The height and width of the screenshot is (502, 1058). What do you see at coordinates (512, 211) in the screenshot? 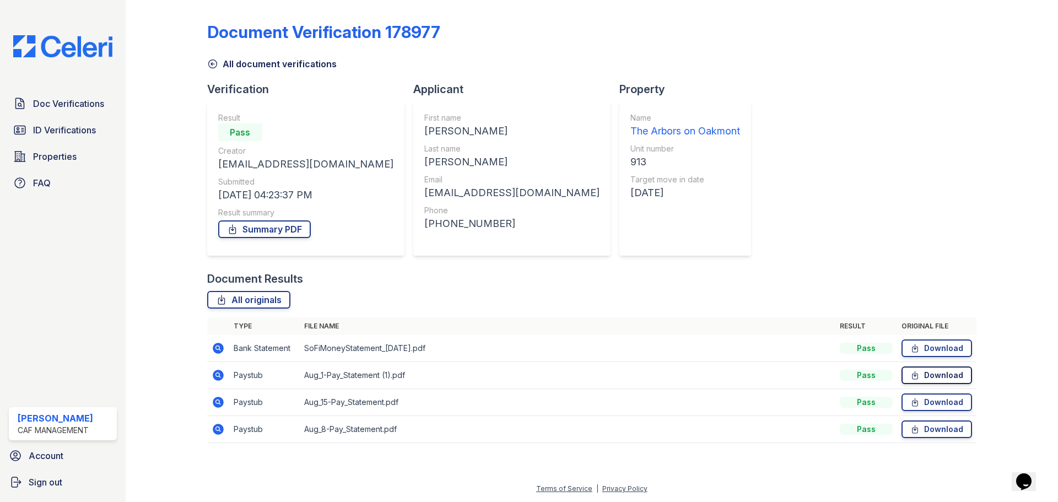
I see `div: Phone` at bounding box center [512, 211].